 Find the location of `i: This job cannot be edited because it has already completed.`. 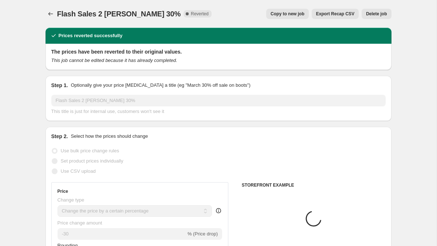

i: This job cannot be edited because it has already completed. is located at coordinates (114, 60).